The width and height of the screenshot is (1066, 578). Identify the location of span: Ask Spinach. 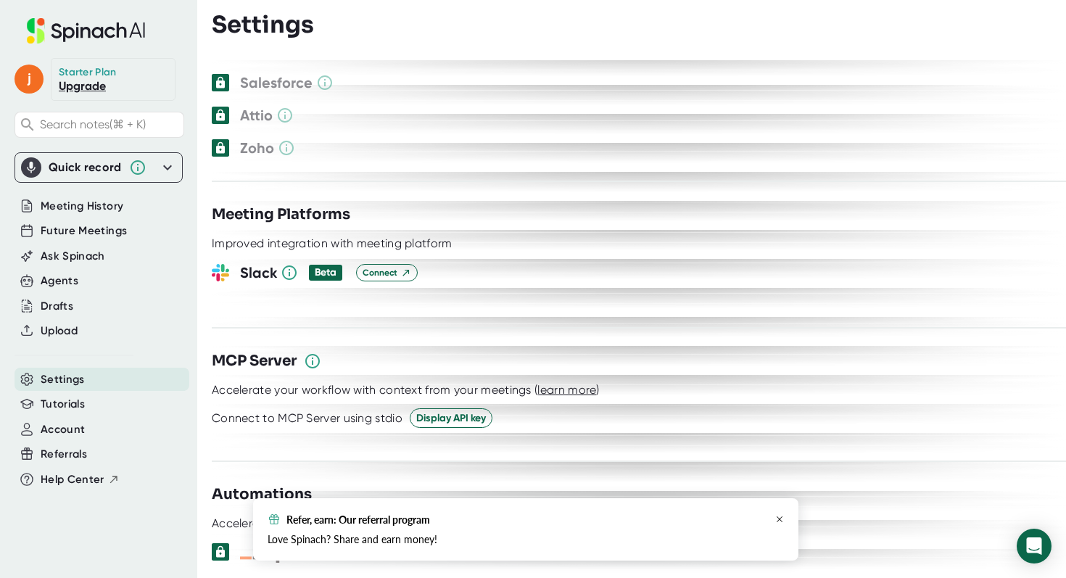
(73, 256).